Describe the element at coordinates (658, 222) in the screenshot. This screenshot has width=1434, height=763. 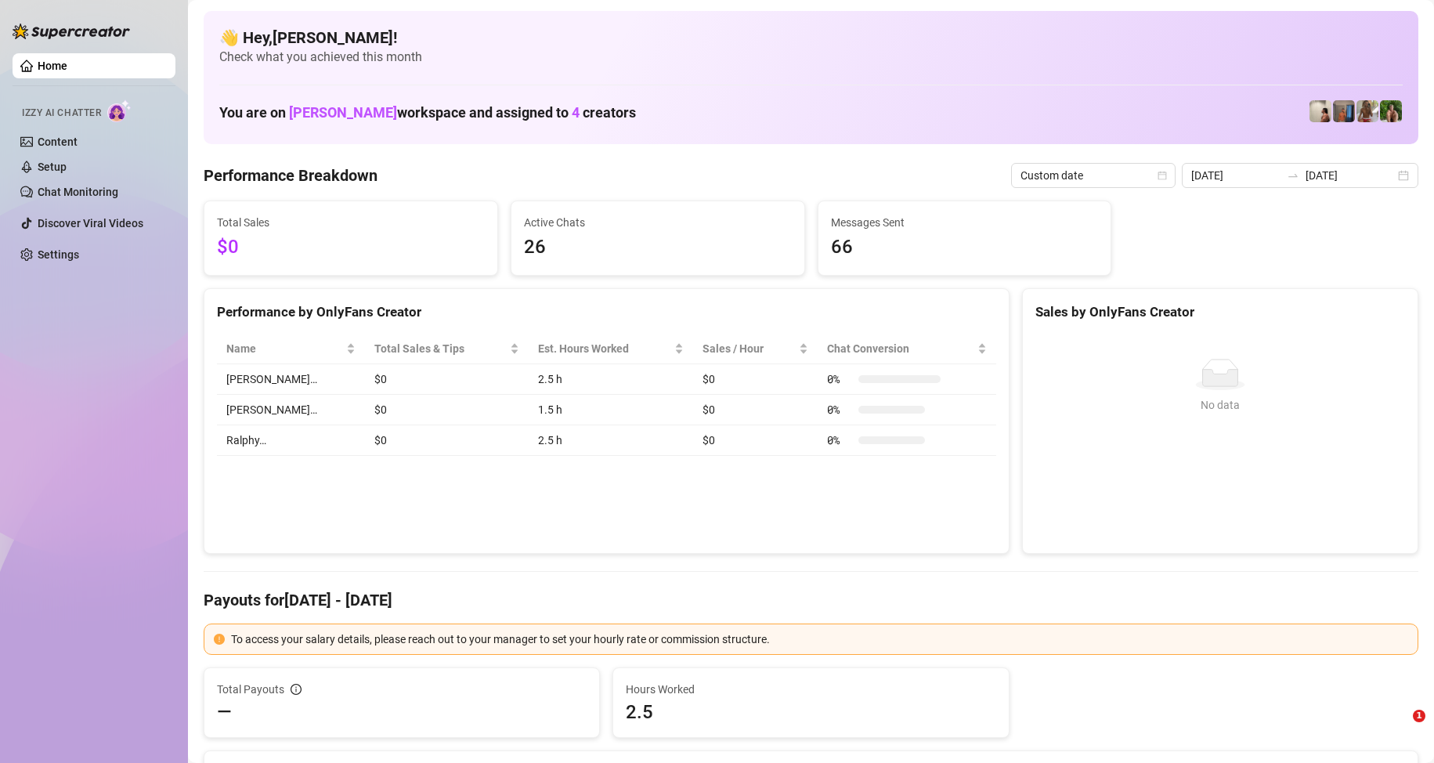
I see `span: Active Chats` at that location.